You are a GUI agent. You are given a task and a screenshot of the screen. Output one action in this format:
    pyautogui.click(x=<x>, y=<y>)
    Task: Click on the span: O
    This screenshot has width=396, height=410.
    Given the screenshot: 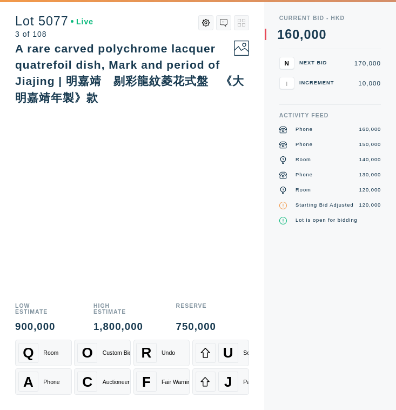 What is the action you would take?
    pyautogui.click(x=87, y=352)
    